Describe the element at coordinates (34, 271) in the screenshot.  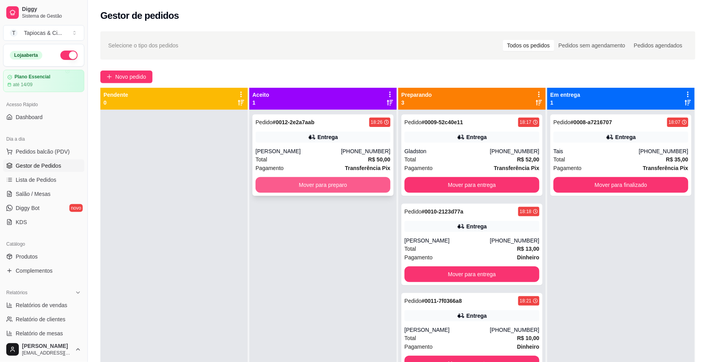
I see `span: Complementos` at that location.